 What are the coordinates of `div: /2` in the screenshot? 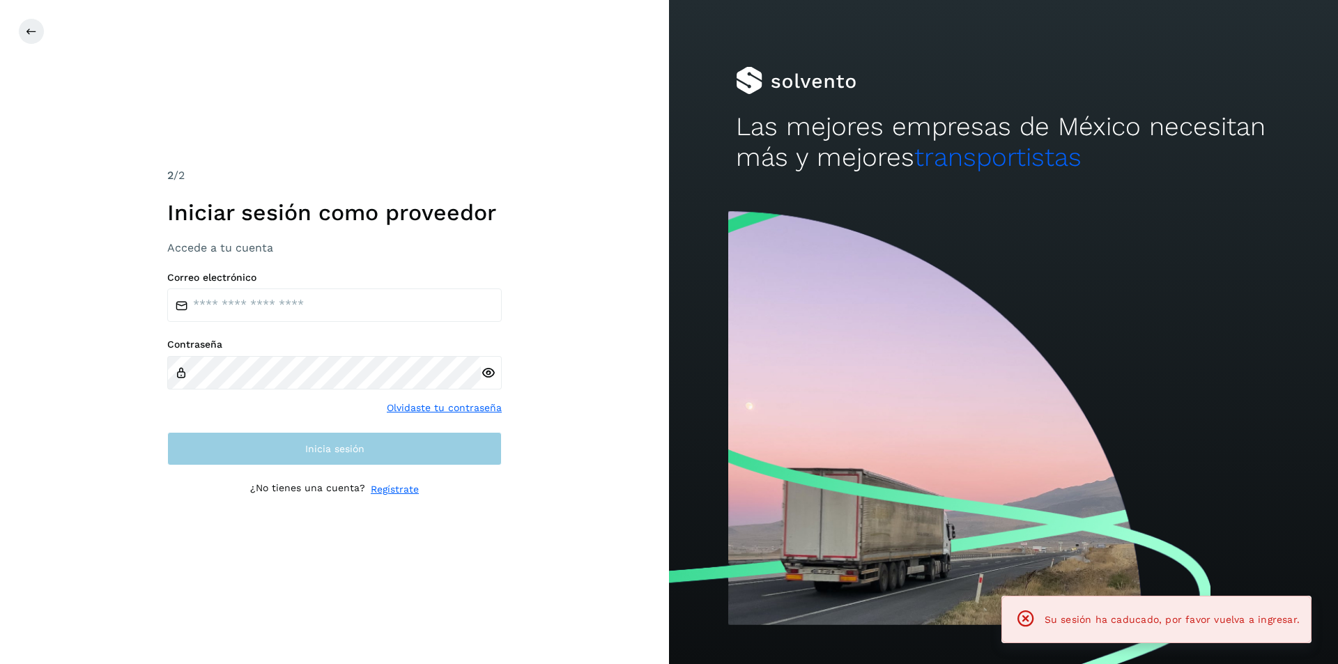 It's located at (335, 176).